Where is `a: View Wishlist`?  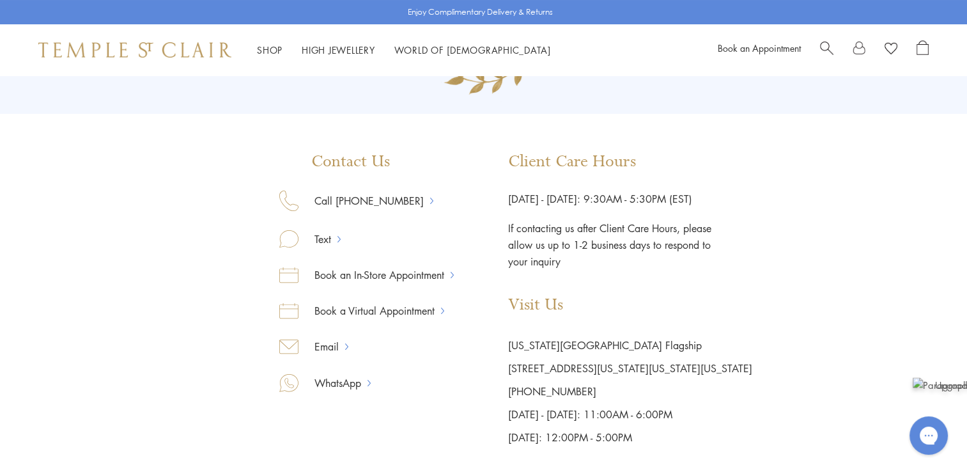 a: View Wishlist is located at coordinates (891, 50).